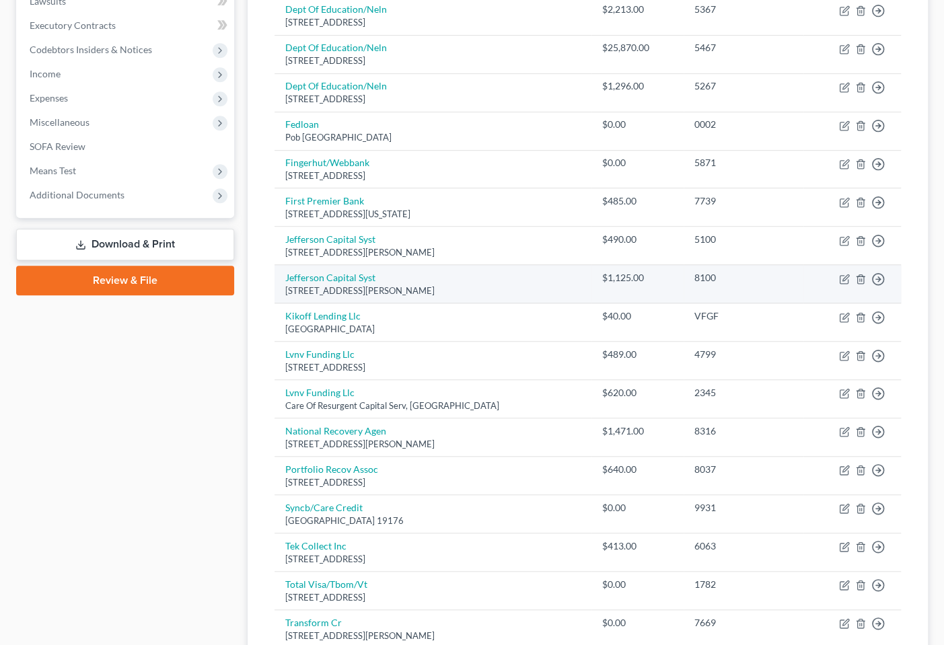 The width and height of the screenshot is (944, 645). Describe the element at coordinates (302, 124) in the screenshot. I see `a: Fedloan` at that location.